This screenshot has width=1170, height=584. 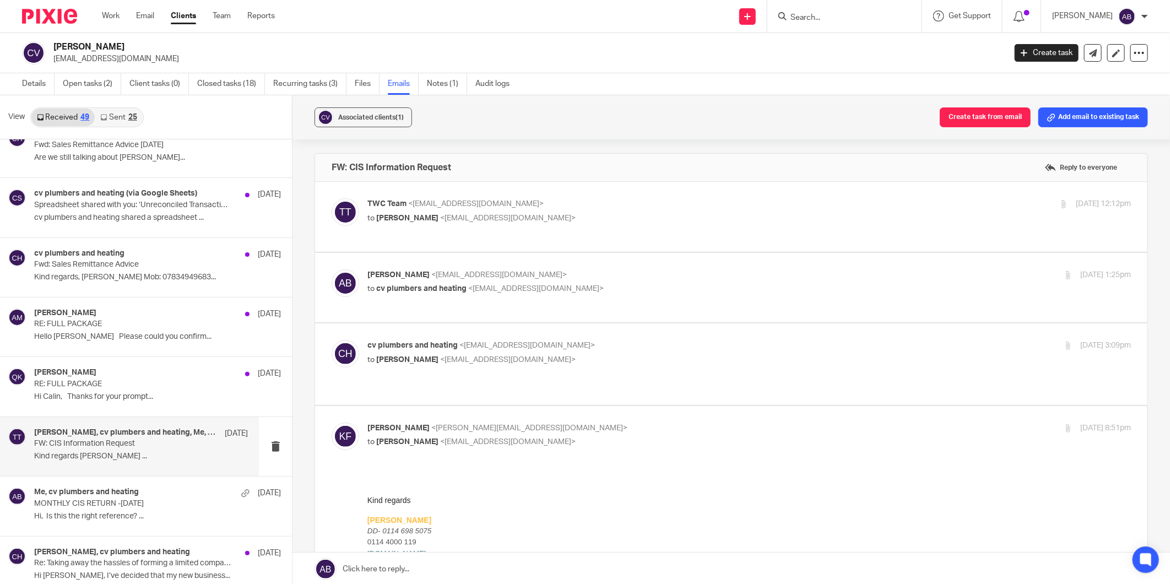 What do you see at coordinates (145, 16) in the screenshot?
I see `a: Email` at bounding box center [145, 16].